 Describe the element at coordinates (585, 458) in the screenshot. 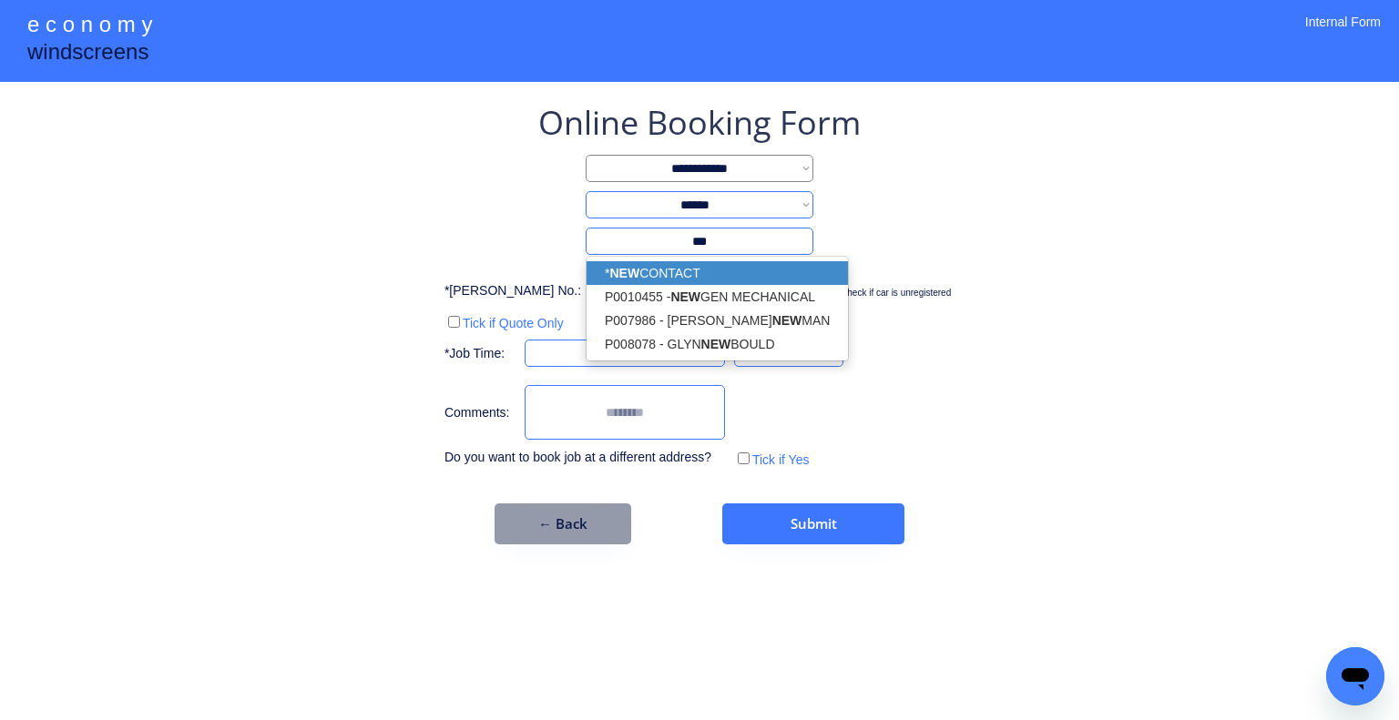

I see `div: Do you want to book job at a different address?` at that location.